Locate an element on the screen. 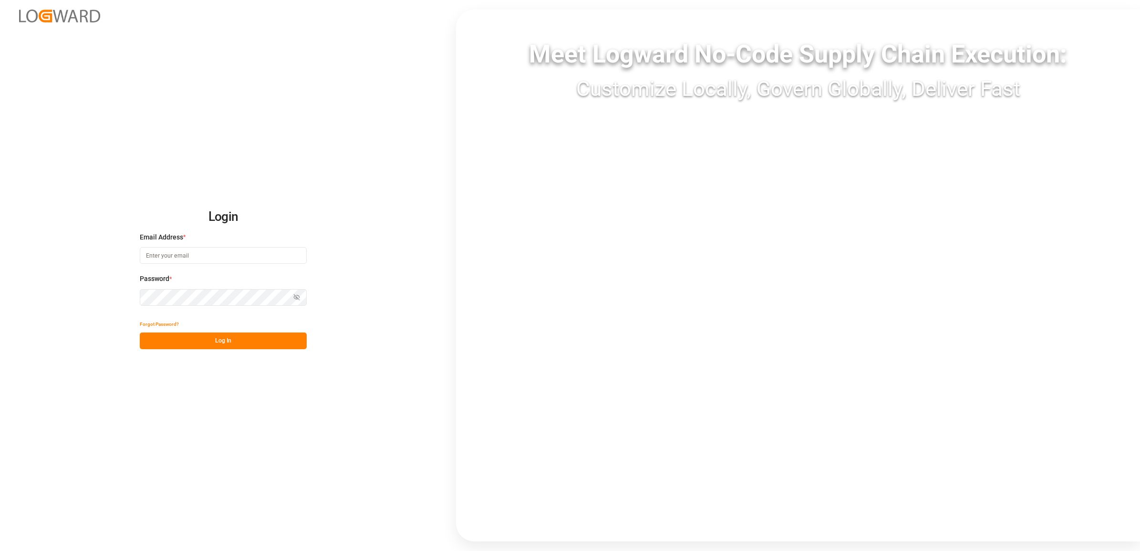 The image size is (1140, 551). div: Meet Logward No-Code Supply Chain Execution: is located at coordinates (798, 54).